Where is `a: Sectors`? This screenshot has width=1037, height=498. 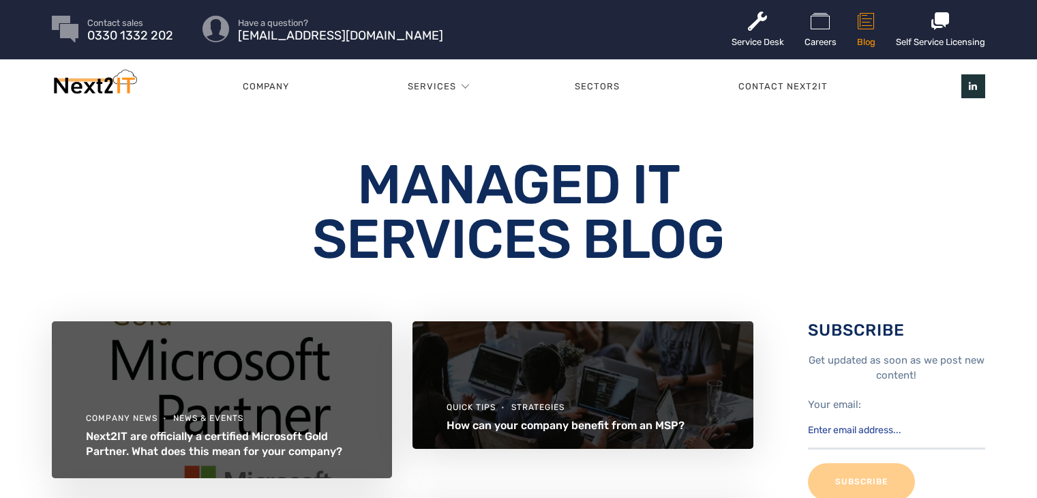
a: Sectors is located at coordinates (597, 87).